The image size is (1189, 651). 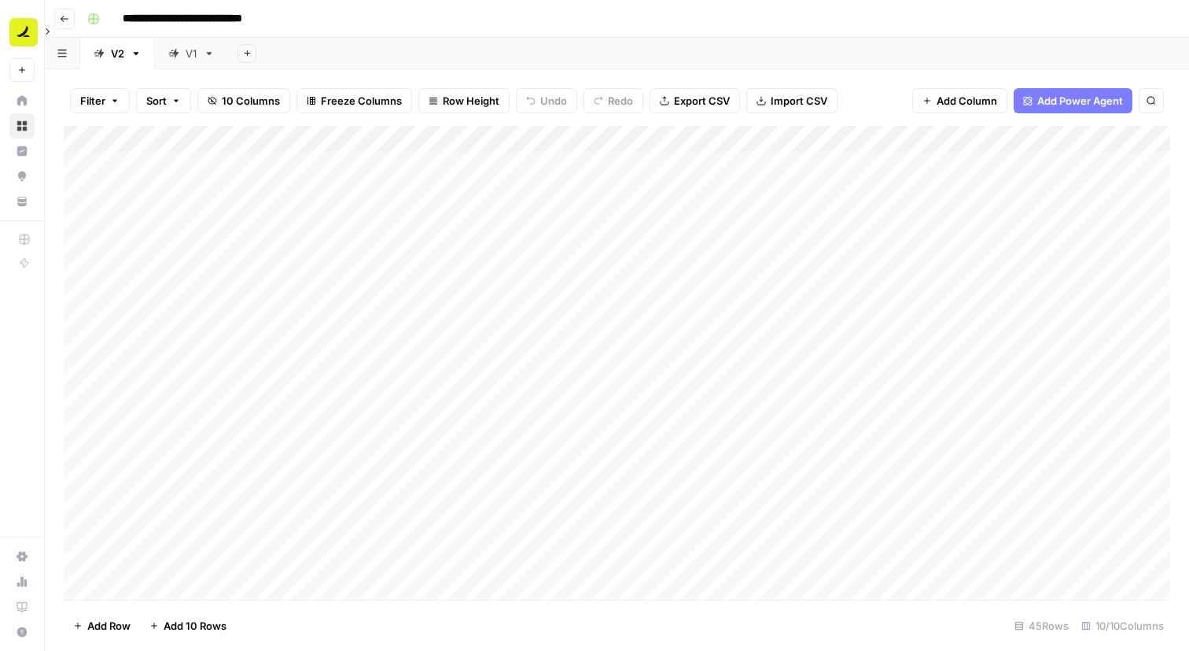 What do you see at coordinates (117, 53) in the screenshot?
I see `div: V2` at bounding box center [117, 53].